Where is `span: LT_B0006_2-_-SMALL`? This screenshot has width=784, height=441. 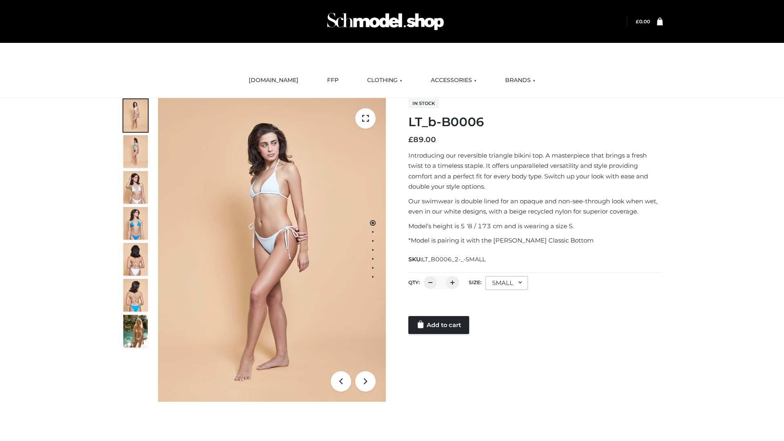
span: LT_B0006_2-_-SMALL is located at coordinates (454, 259).